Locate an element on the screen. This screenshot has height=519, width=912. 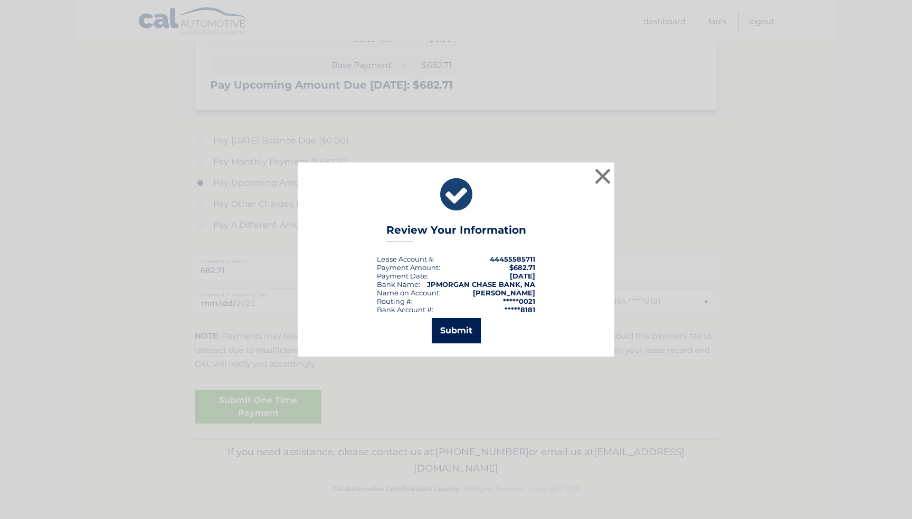
div: Payment Amount: is located at coordinates (408, 268).